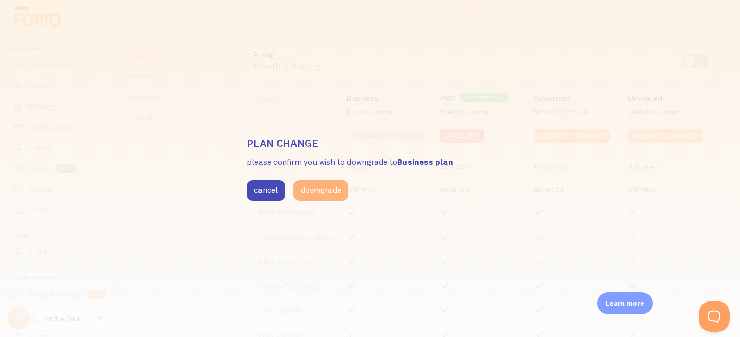  I want to click on b: Business plan, so click(425, 161).